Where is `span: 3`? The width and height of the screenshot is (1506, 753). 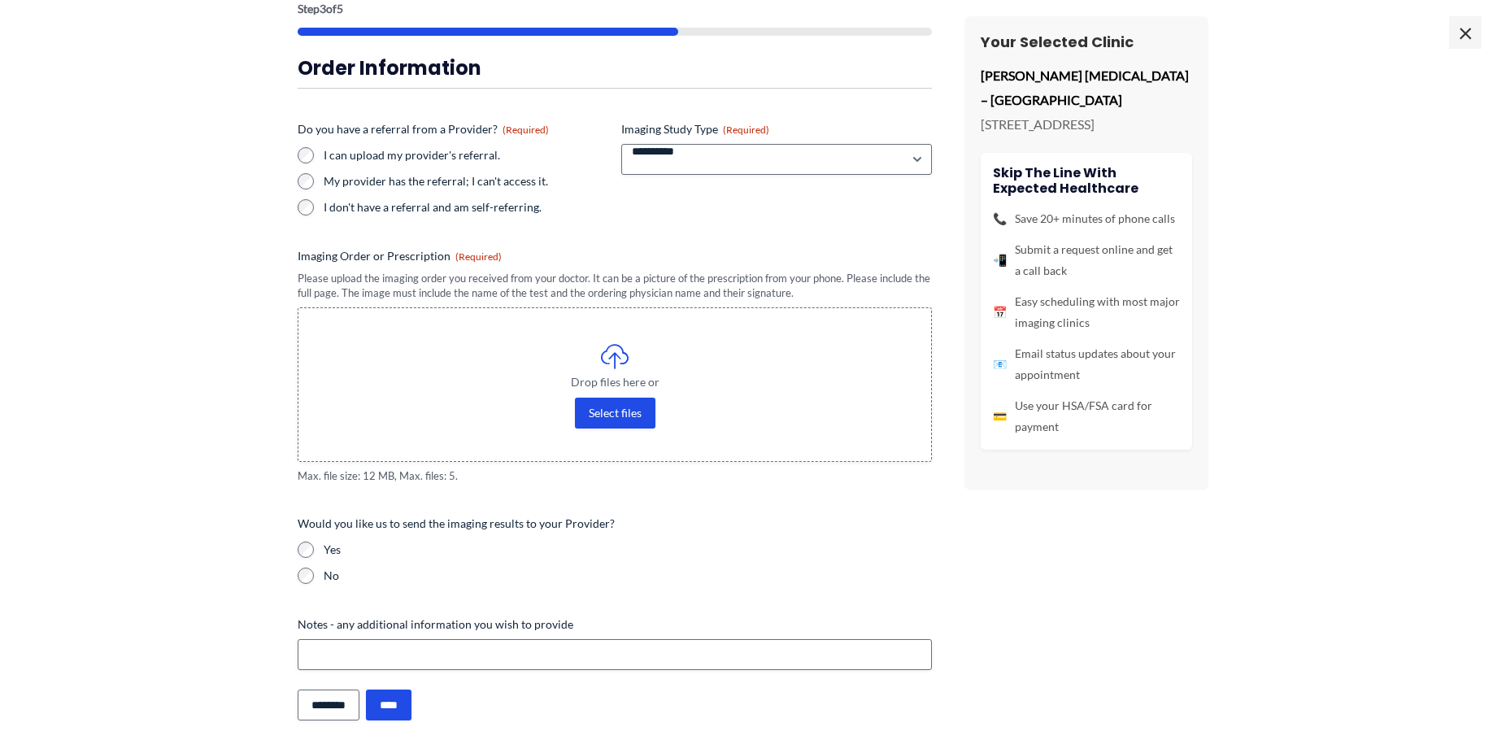 span: 3 is located at coordinates (323, 8).